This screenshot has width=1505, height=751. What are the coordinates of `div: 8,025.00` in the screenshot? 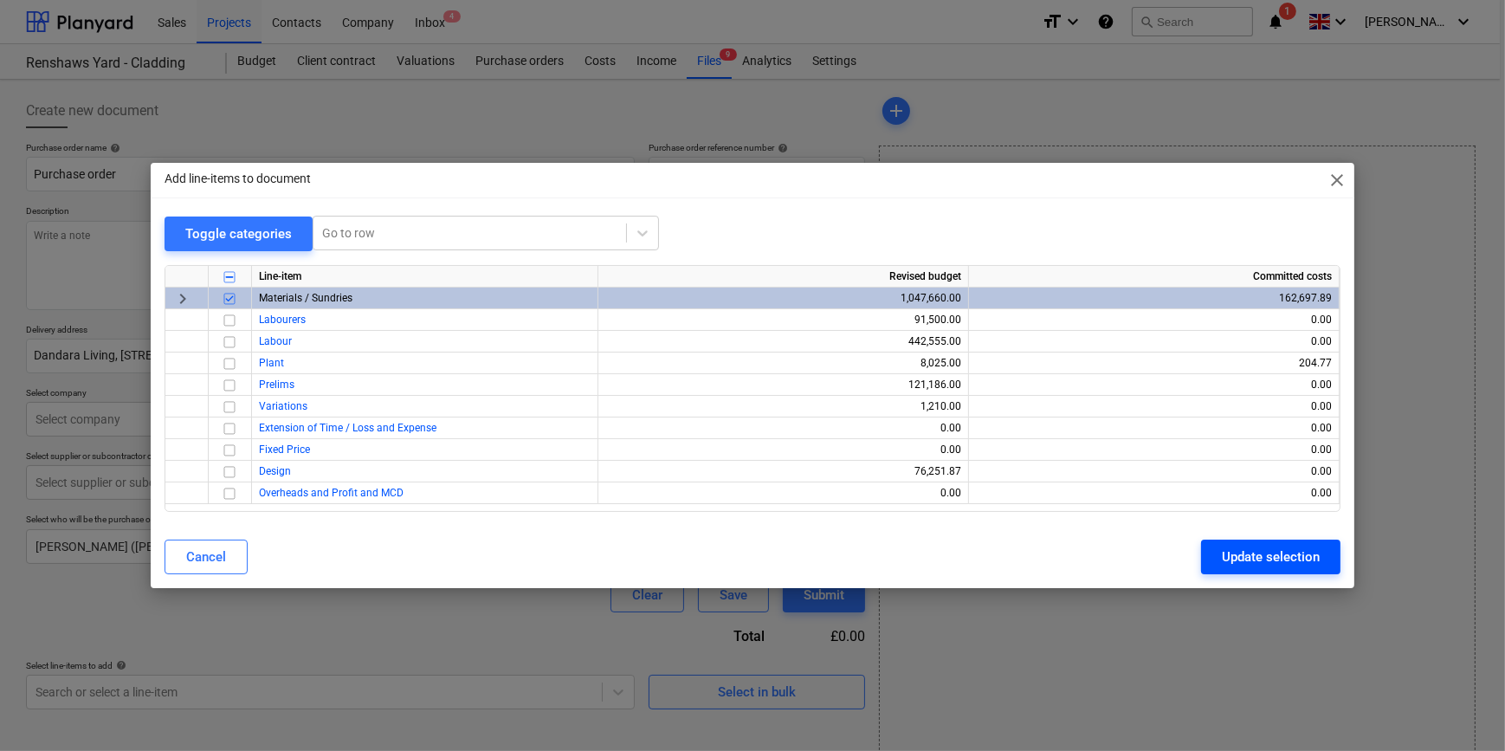 It's located at (783, 363).